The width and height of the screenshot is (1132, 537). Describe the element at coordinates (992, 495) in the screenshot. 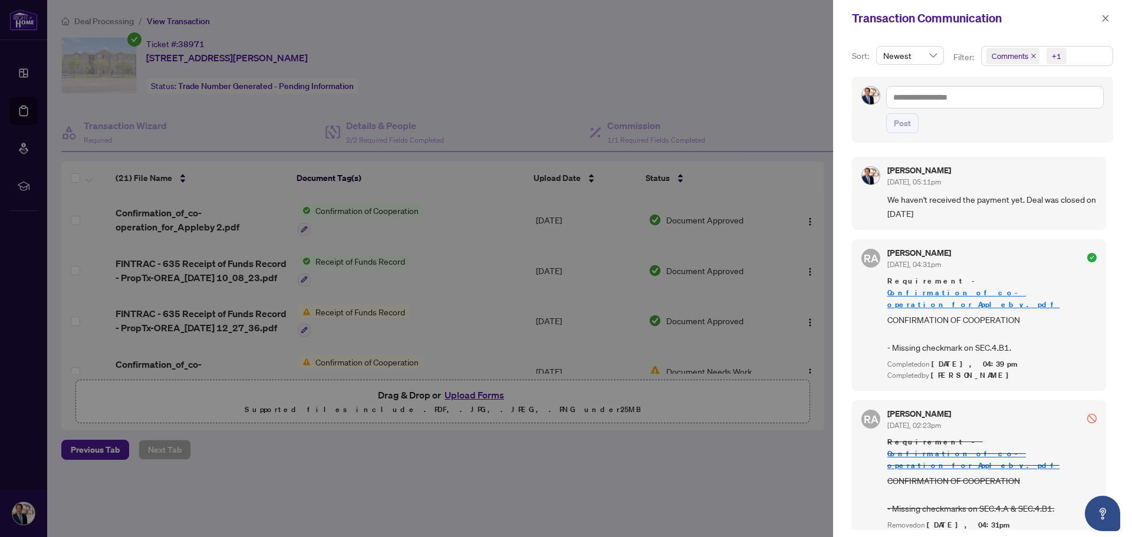

I see `span: CONFIRMATION OF COOPERATION - Missing checkmarks on SEC.4.A & SEC.4.B1.` at that location.